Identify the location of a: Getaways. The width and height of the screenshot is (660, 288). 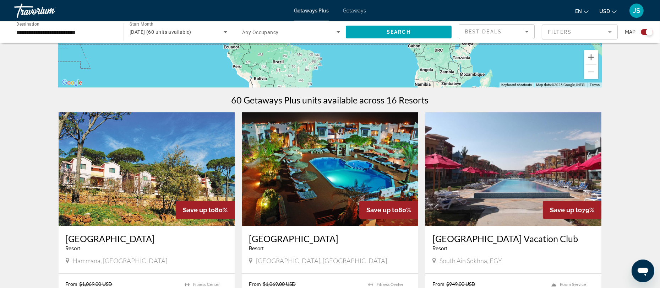
(354, 11).